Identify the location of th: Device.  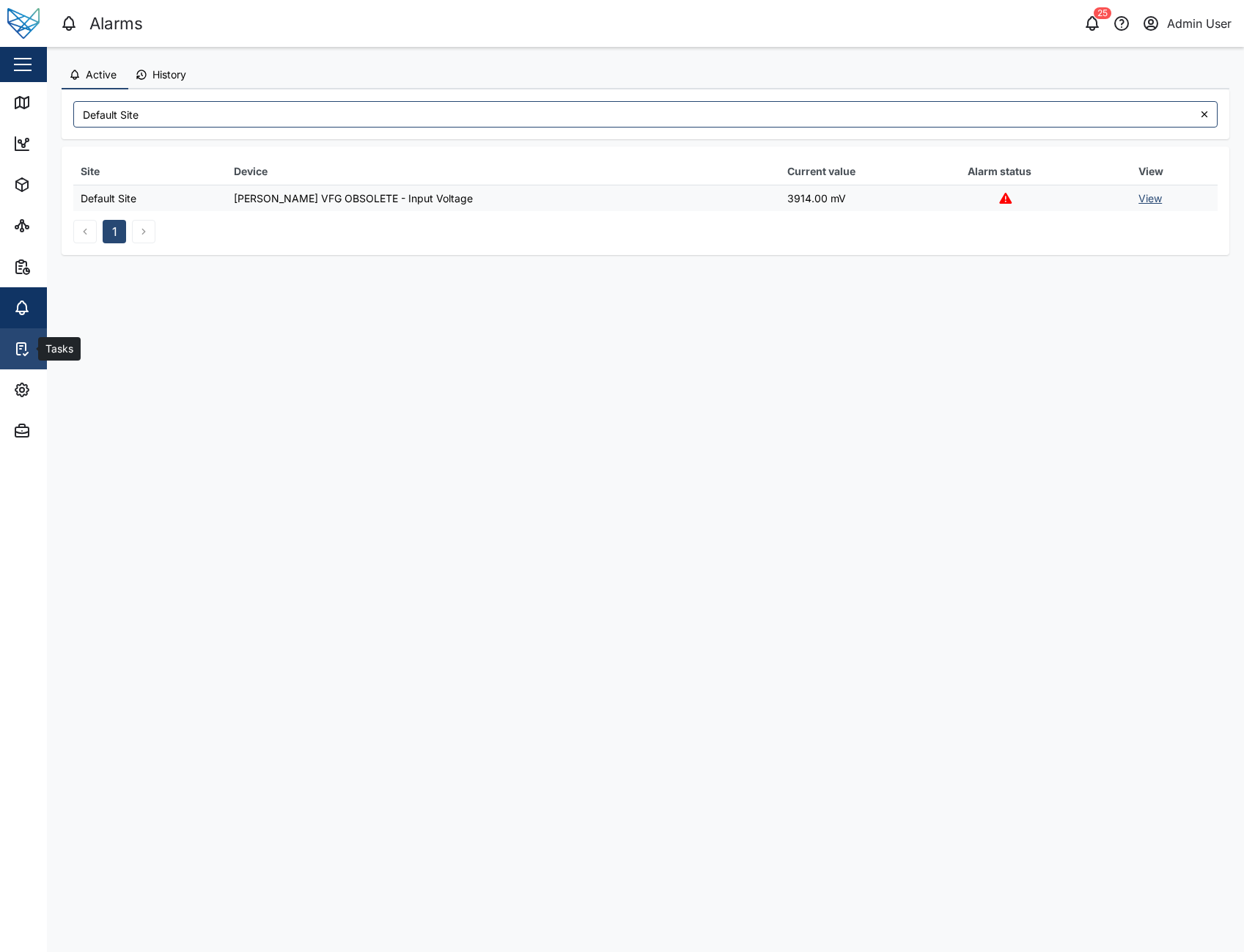
(503, 172).